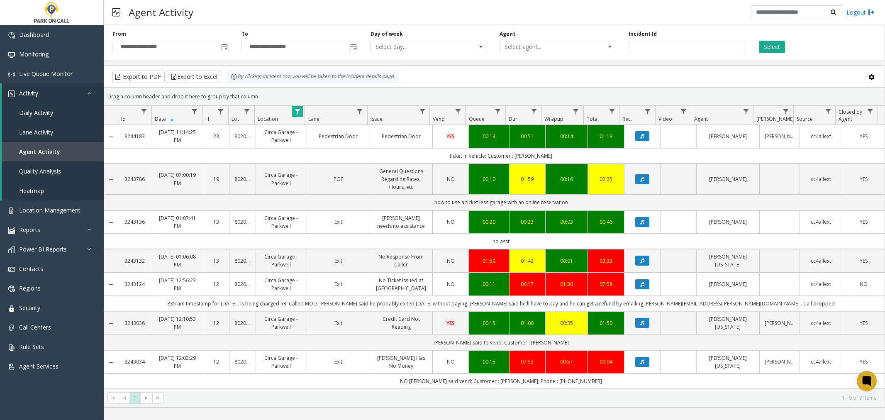 This screenshot has width=885, height=420. Describe the element at coordinates (606, 179) in the screenshot. I see `a: 02:25` at that location.